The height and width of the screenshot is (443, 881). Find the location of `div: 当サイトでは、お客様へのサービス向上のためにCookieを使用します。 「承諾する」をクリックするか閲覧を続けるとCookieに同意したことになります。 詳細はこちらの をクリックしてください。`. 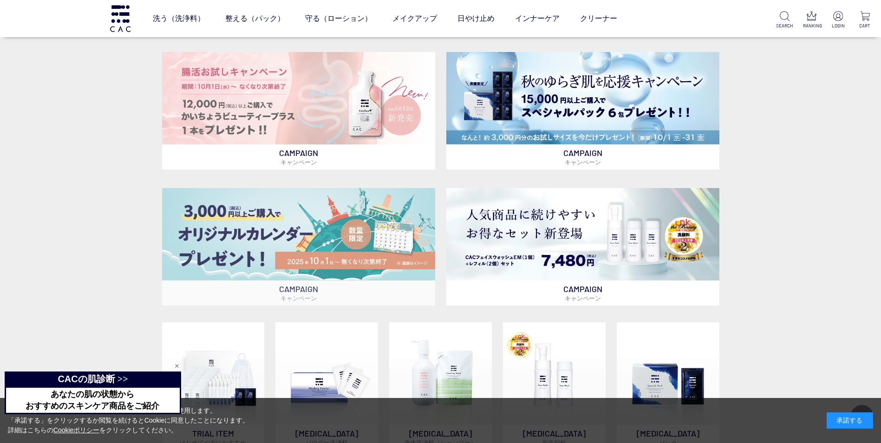

div: 当サイトでは、お客様へのサービス向上のためにCookieを使用します。 「承諾する」をクリックするか閲覧を続けるとCookieに同意したことになります。 詳細はこちらの をクリックしてください。 is located at coordinates (129, 420).